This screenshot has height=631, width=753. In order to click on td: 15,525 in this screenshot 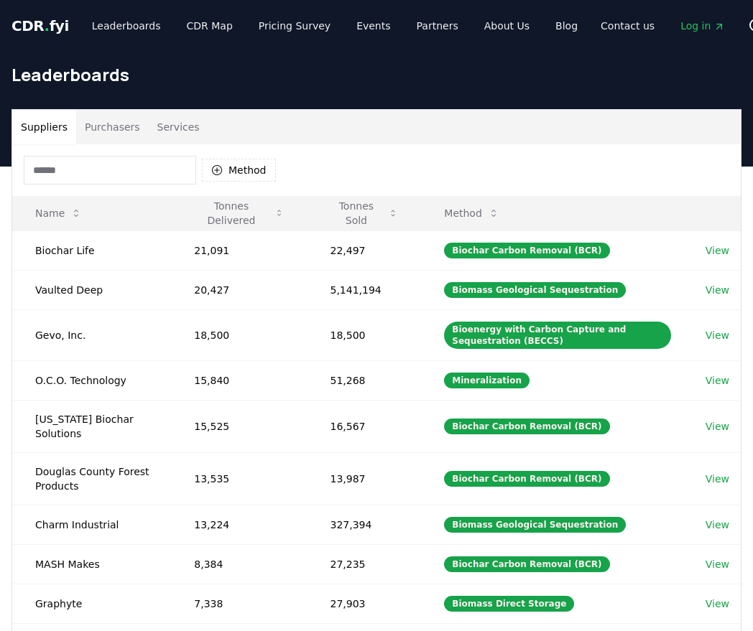, I will do `click(238, 426)`.